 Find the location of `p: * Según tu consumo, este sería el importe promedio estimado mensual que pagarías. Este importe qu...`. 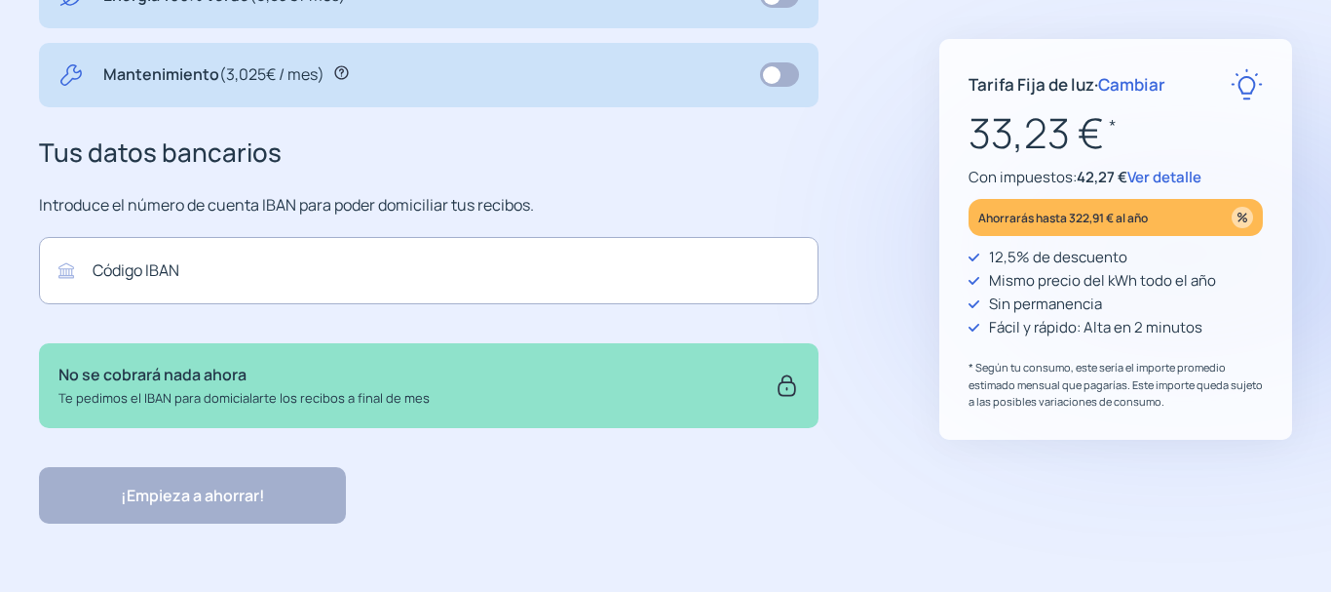

p: * Según tu consumo, este sería el importe promedio estimado mensual que pagarías. Este importe qu... is located at coordinates (1116, 384).